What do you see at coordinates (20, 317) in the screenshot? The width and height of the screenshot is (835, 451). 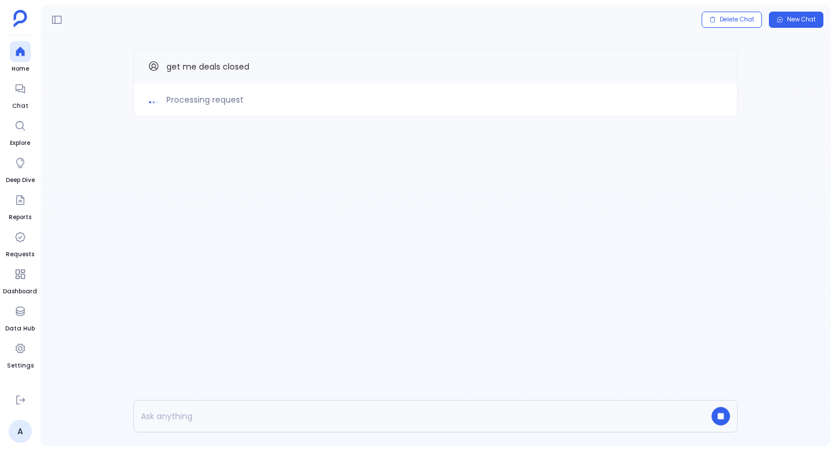 I see `a: Data Hub` at bounding box center [20, 317].